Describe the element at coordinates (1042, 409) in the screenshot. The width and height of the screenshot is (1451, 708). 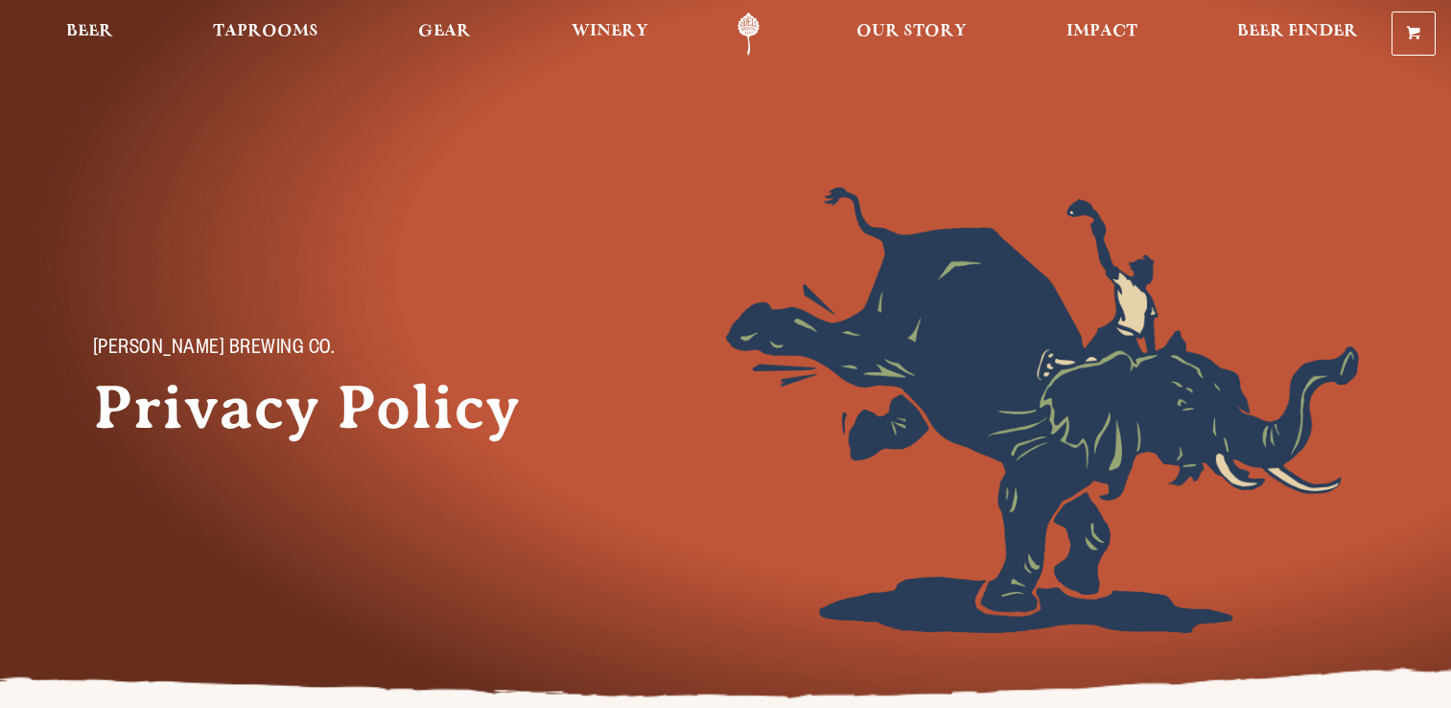
I see `img: Foreground404` at that location.